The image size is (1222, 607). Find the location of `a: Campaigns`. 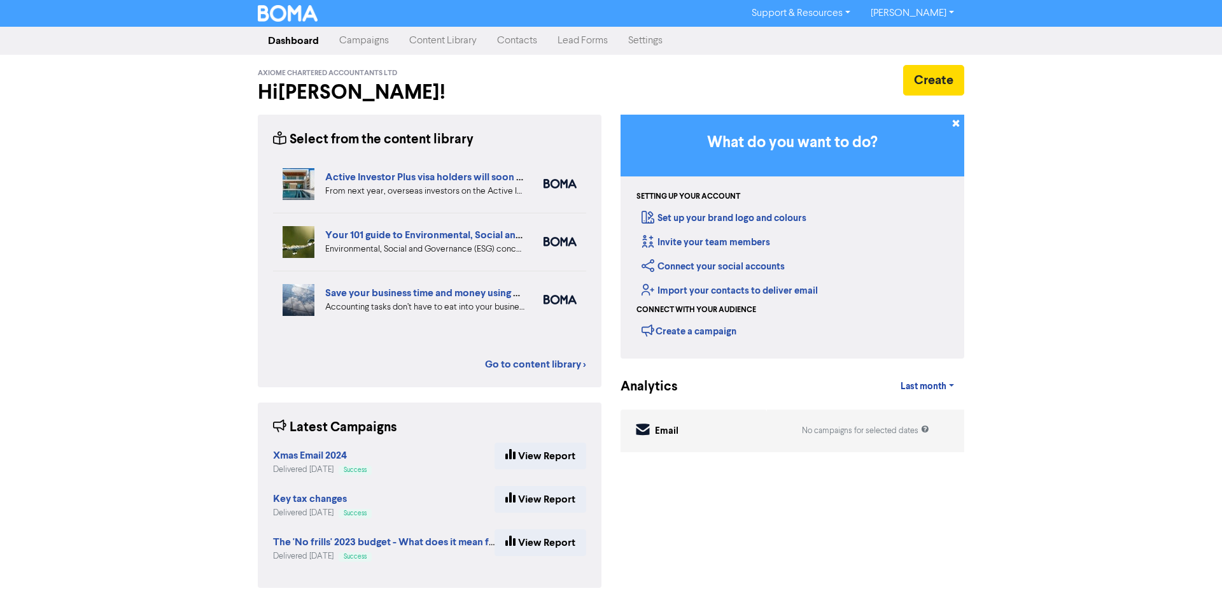

a: Campaigns is located at coordinates (364, 41).